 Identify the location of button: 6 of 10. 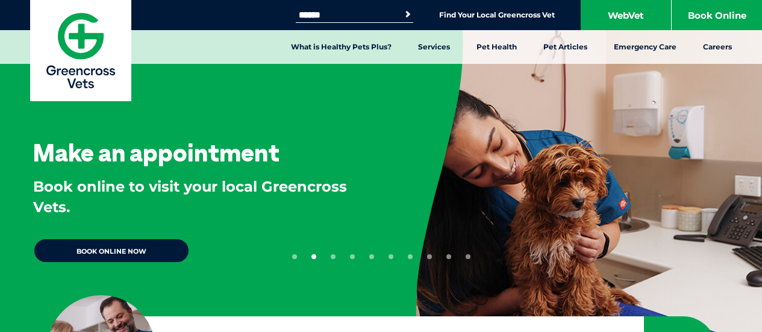
(391, 257).